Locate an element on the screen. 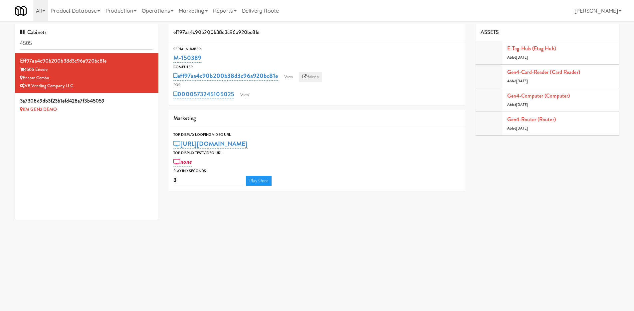 Image resolution: width=634 pixels, height=311 pixels. a: none is located at coordinates (182, 162).